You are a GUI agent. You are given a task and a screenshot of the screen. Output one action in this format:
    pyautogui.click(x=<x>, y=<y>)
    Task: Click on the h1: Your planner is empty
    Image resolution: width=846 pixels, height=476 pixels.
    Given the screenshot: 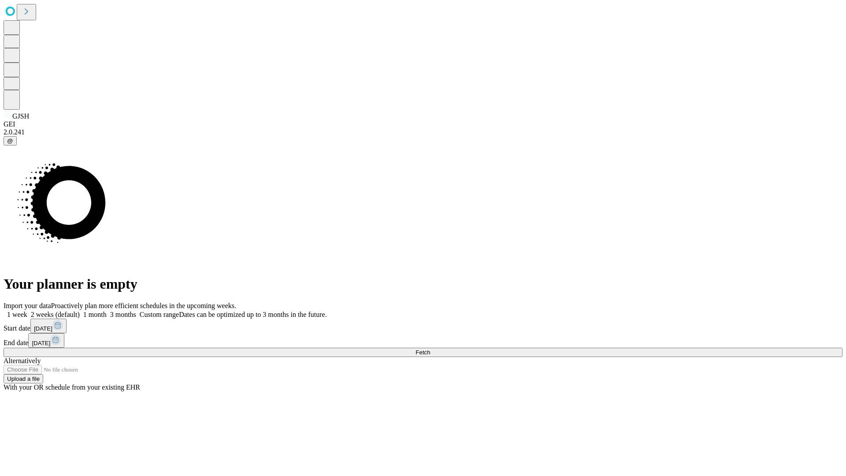 What is the action you would take?
    pyautogui.click(x=423, y=284)
    